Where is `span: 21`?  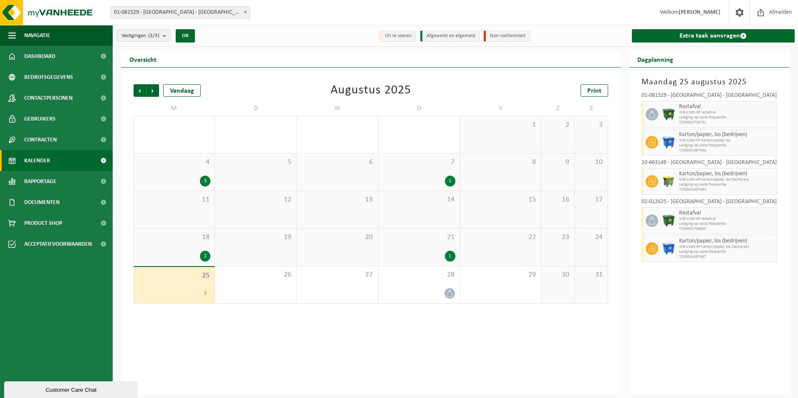 span: 21 is located at coordinates (419, 237).